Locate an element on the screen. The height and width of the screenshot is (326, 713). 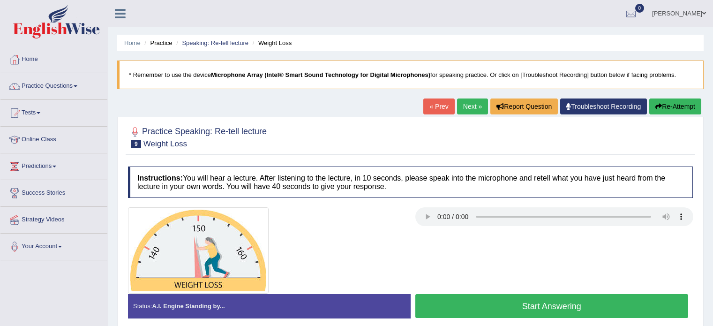
button: Start Answering is located at coordinates (552, 306).